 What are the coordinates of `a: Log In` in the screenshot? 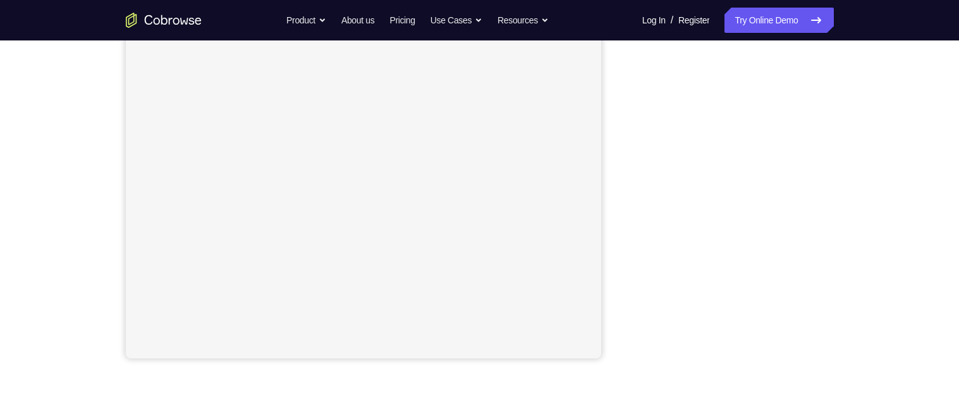 It's located at (654, 20).